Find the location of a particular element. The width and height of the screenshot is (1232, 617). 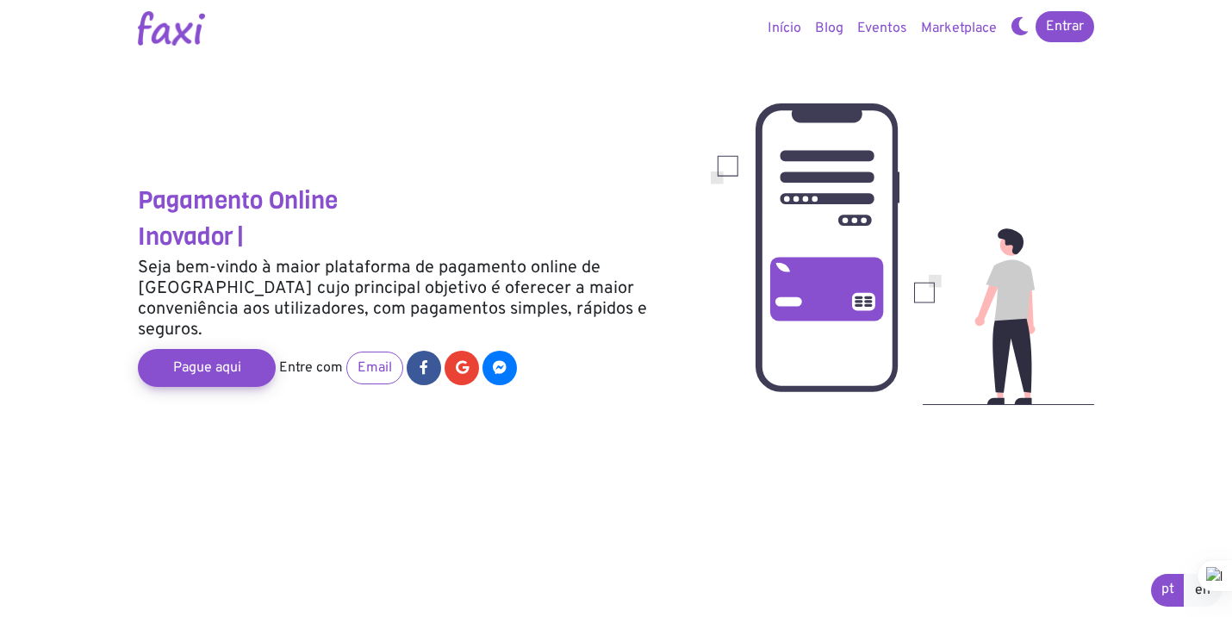

img: Logotipo Faxi Online is located at coordinates (171, 28).